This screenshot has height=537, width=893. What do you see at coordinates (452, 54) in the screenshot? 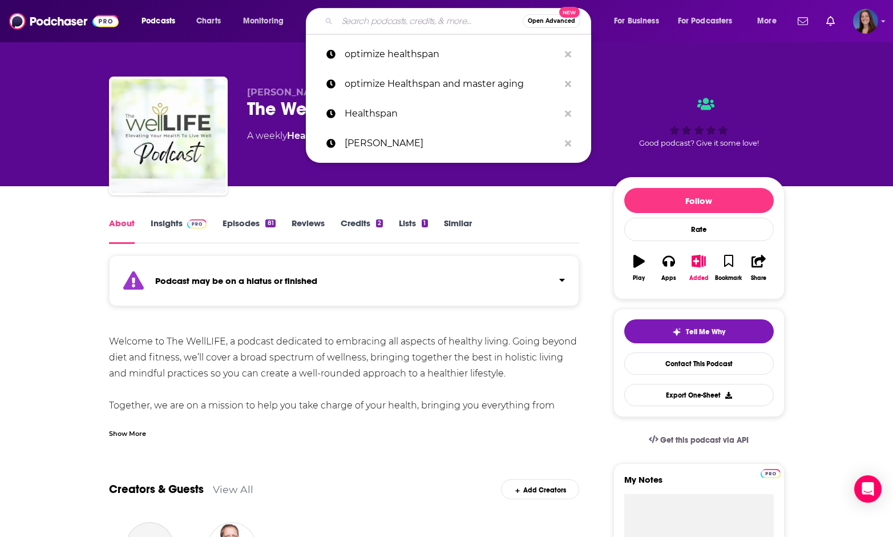
I see `p: optimize healthspan` at bounding box center [452, 54].